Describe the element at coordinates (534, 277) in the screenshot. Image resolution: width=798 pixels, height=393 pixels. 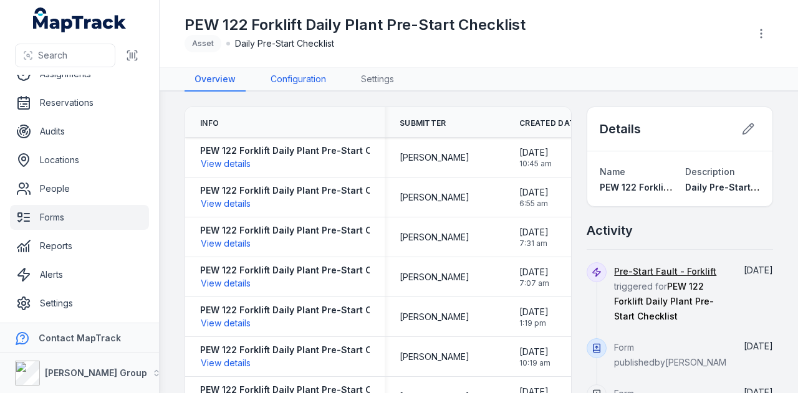
I see `time: 15/07/2025, 7:07:43 am` at that location.